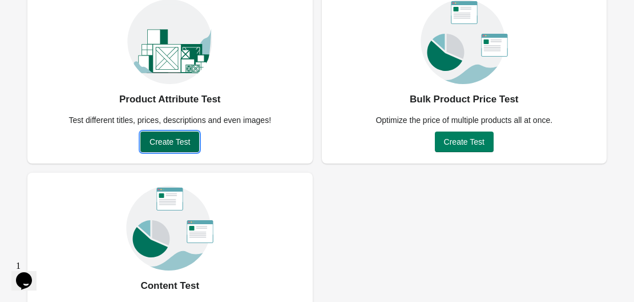 Image resolution: width=634 pixels, height=302 pixels. I want to click on span: 1, so click(7, 9).